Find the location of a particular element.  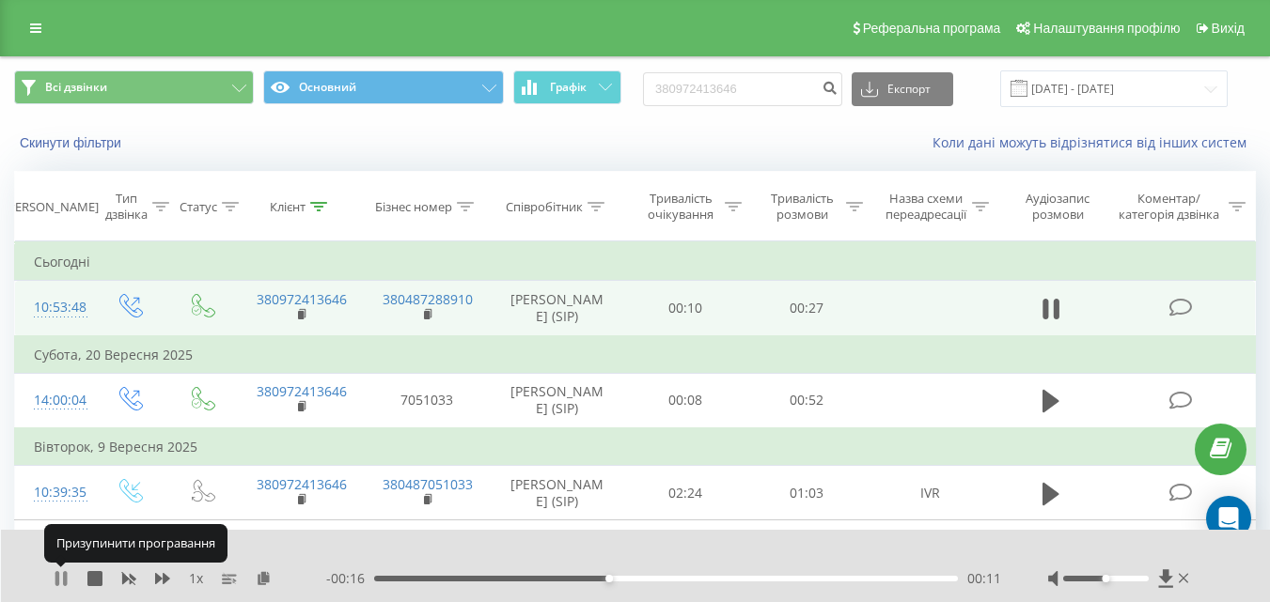

td: 00:27 is located at coordinates (806, 308).